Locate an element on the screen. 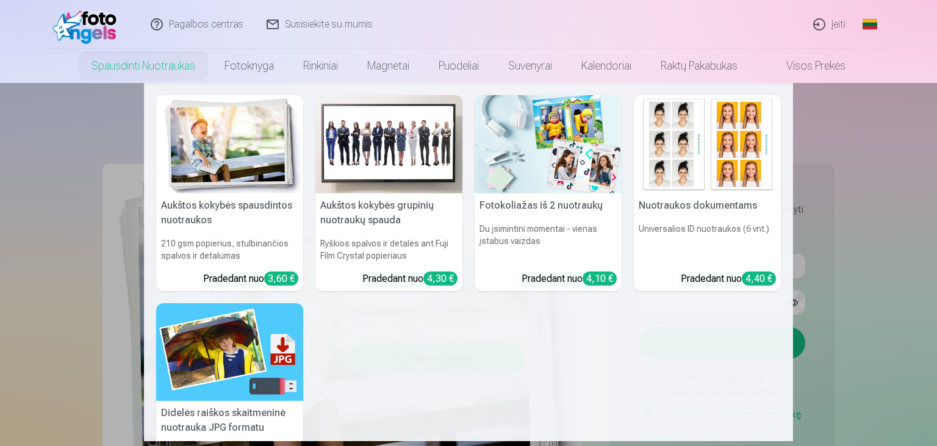  a: Spausdinti nuotraukas is located at coordinates (143, 66).